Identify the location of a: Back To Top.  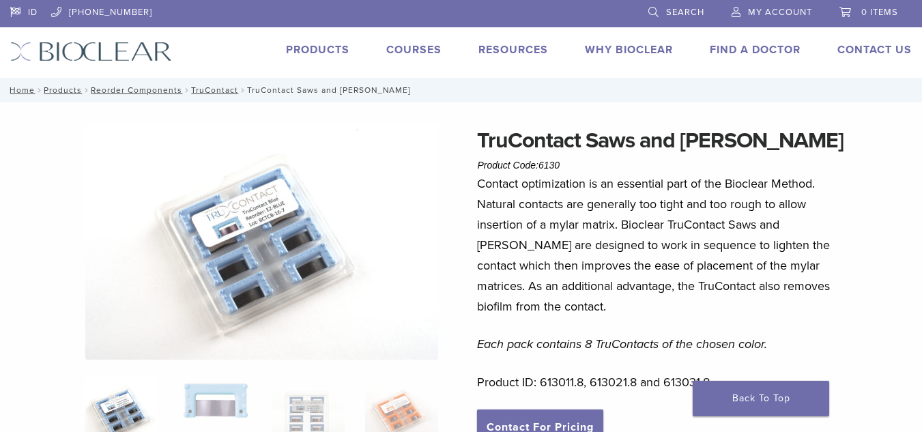
(761, 398).